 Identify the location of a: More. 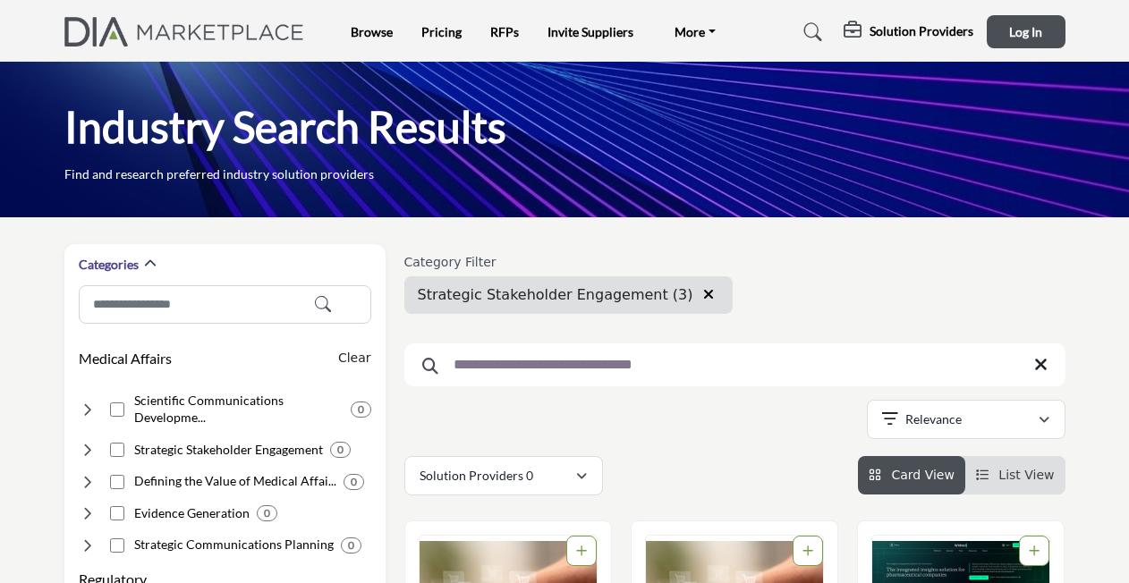
(695, 32).